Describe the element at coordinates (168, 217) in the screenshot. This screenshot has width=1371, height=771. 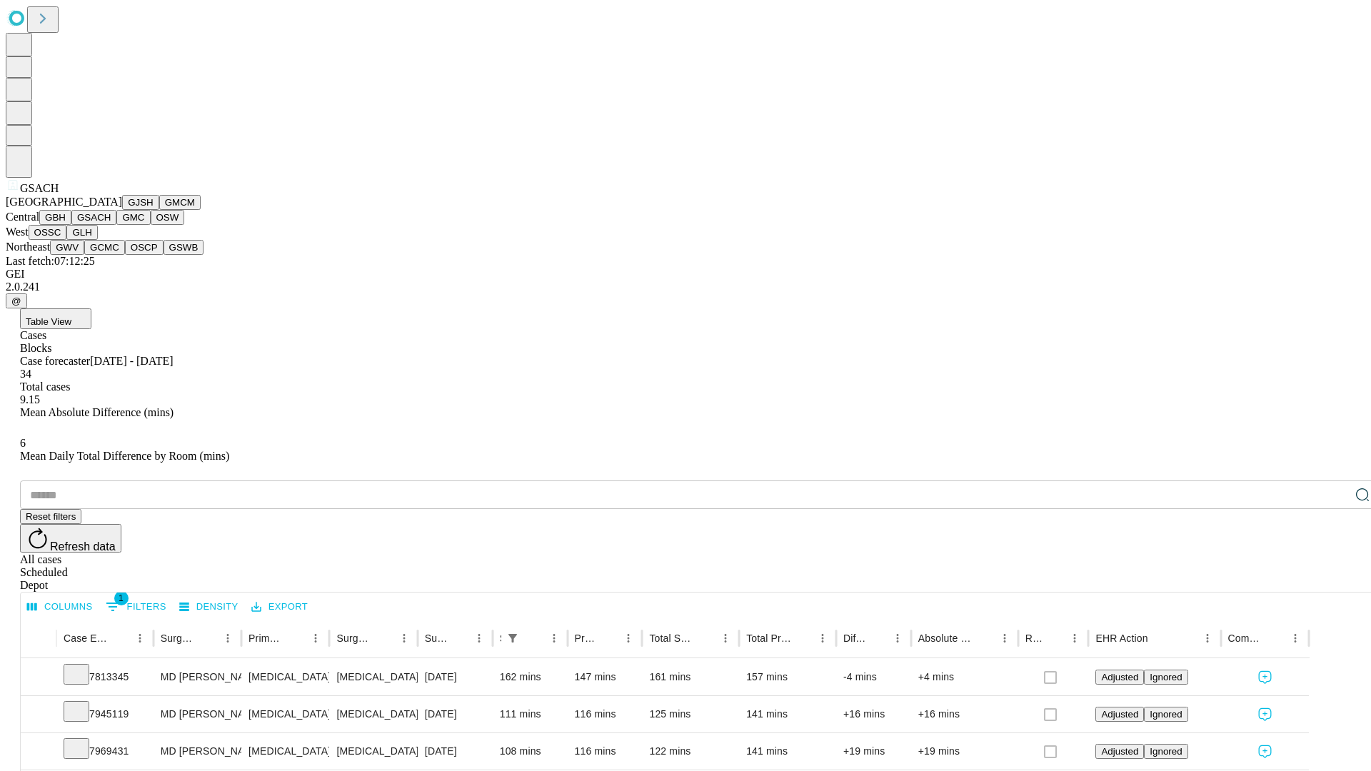
I see `button: OSW` at that location.